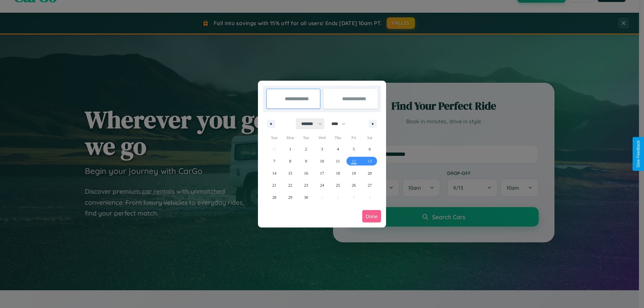 This screenshot has height=308, width=644. Describe the element at coordinates (306, 198) in the screenshot. I see `span: 30` at that location.